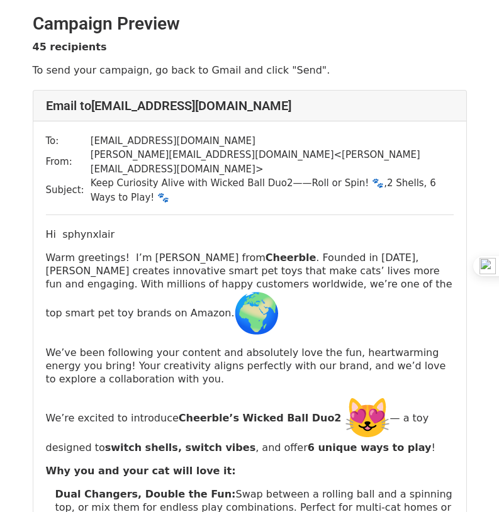 The image size is (499, 512). What do you see at coordinates (250, 70) in the screenshot?
I see `p: To send your campaign, go back to Gmail and click "Send".` at bounding box center [250, 70].